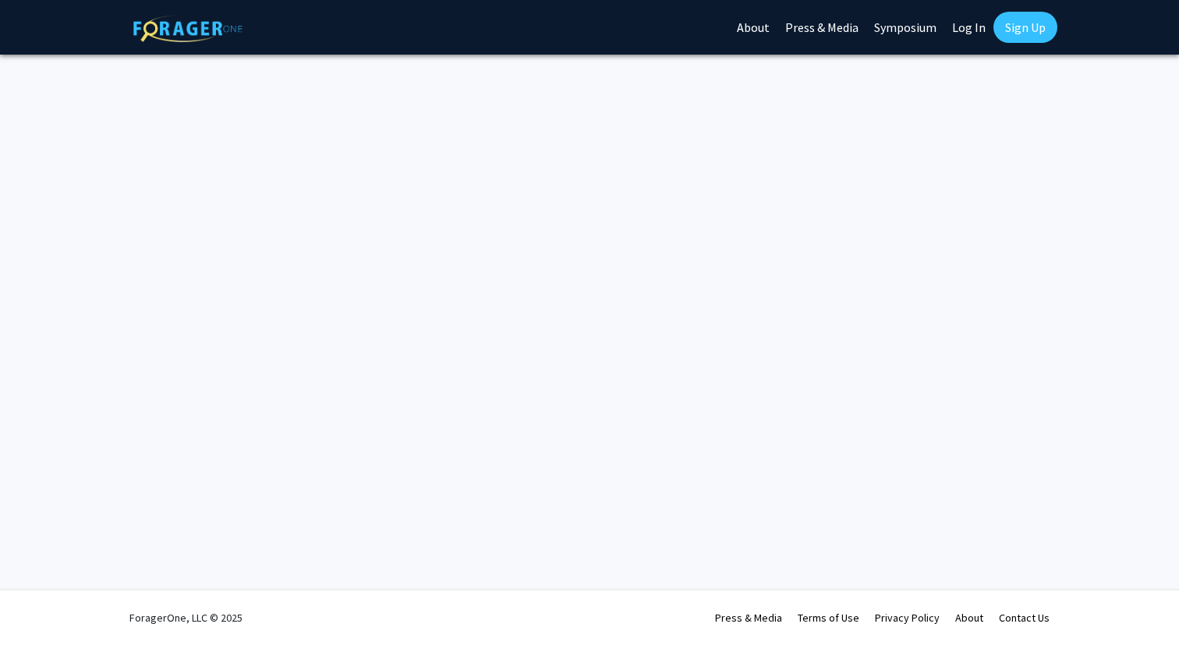 The height and width of the screenshot is (645, 1179). I want to click on a: Sign Up, so click(1025, 27).